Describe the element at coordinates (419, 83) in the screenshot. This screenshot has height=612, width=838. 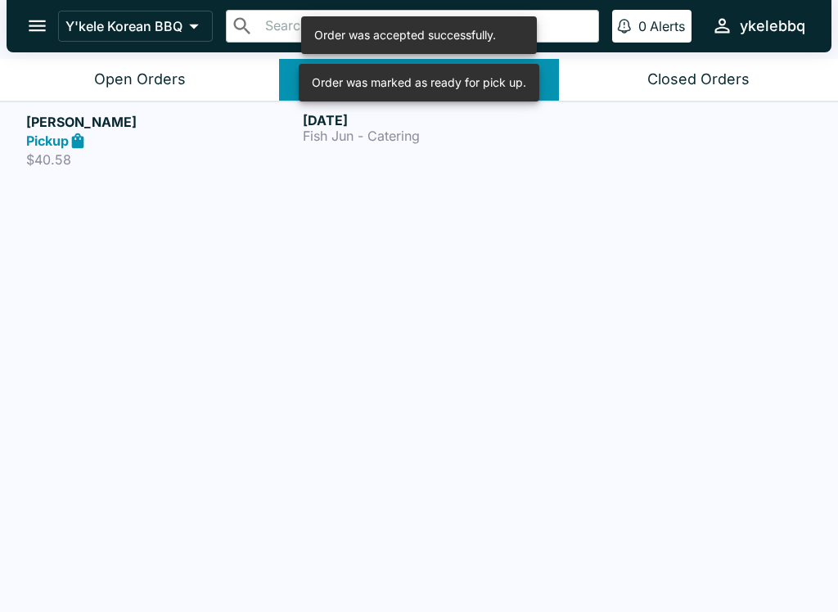
I see `div: Order was marked as ready for pick up.` at that location.